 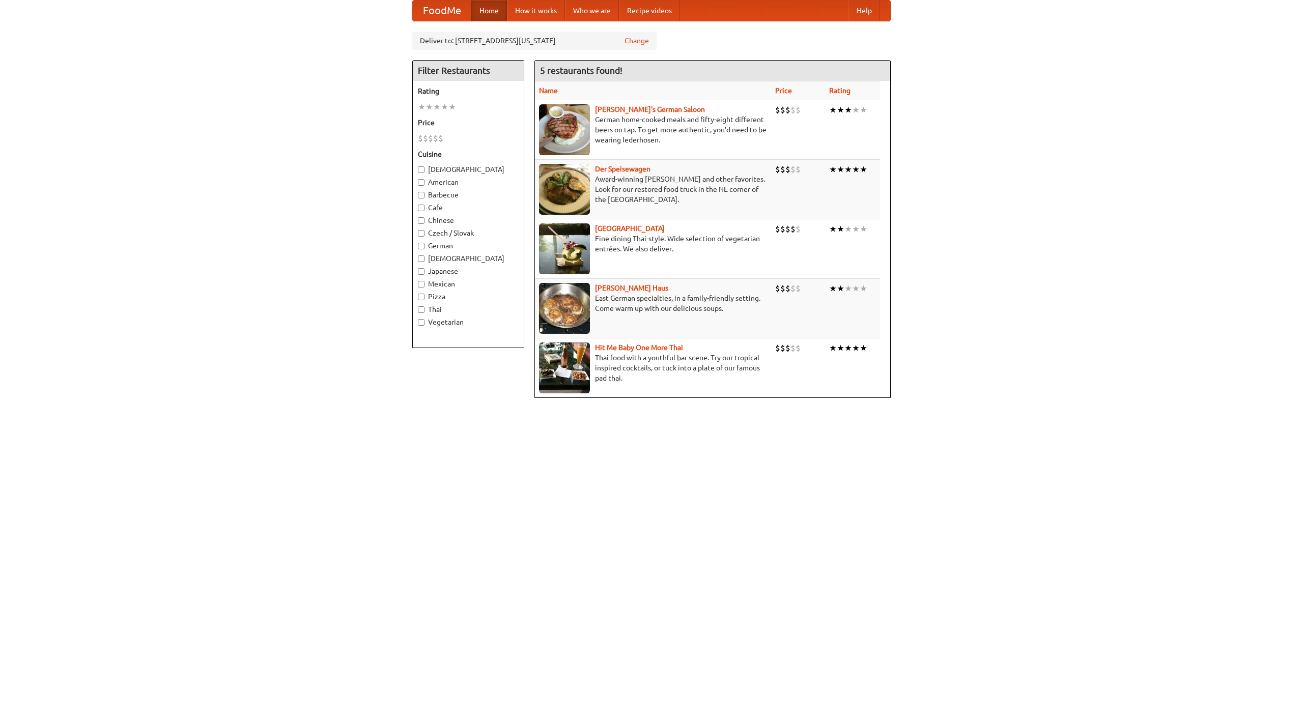 I want to click on input: Czech / Slovak, so click(x=421, y=233).